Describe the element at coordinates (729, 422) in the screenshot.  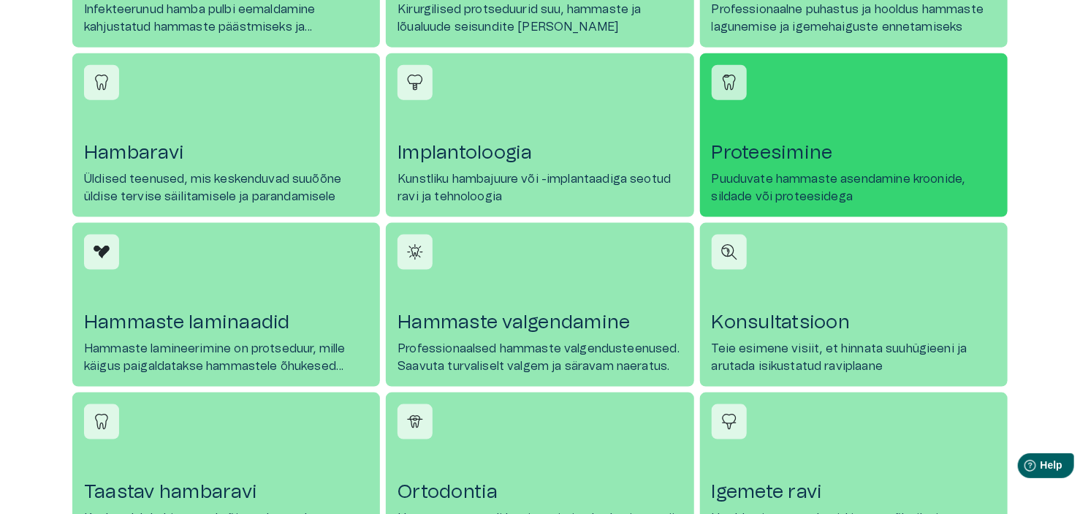
I see `img: Igemete ravi icon` at that location.